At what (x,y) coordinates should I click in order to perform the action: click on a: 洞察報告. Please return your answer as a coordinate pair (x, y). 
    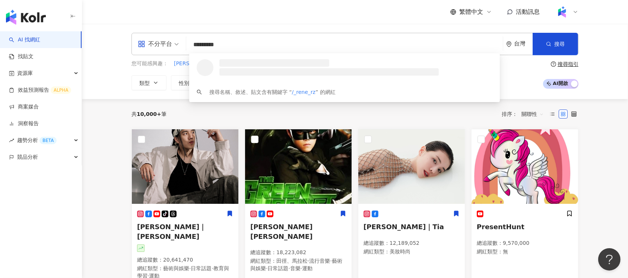
    Looking at the image, I should click on (24, 124).